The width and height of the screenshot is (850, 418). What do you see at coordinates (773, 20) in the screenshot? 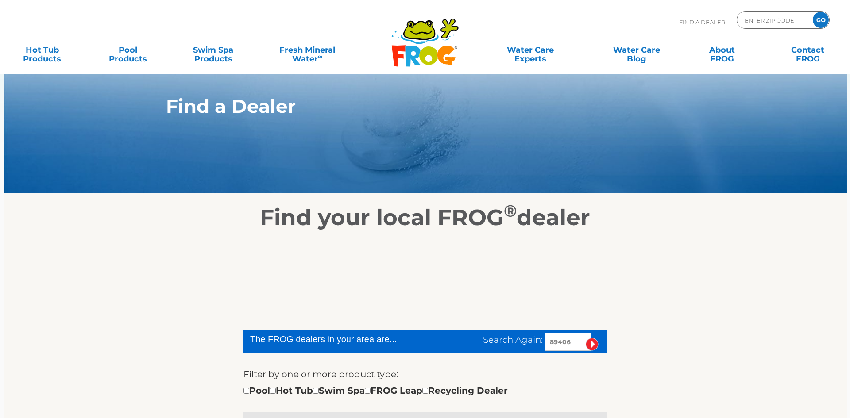
I see `input: Zip Code Form` at bounding box center [773, 20].